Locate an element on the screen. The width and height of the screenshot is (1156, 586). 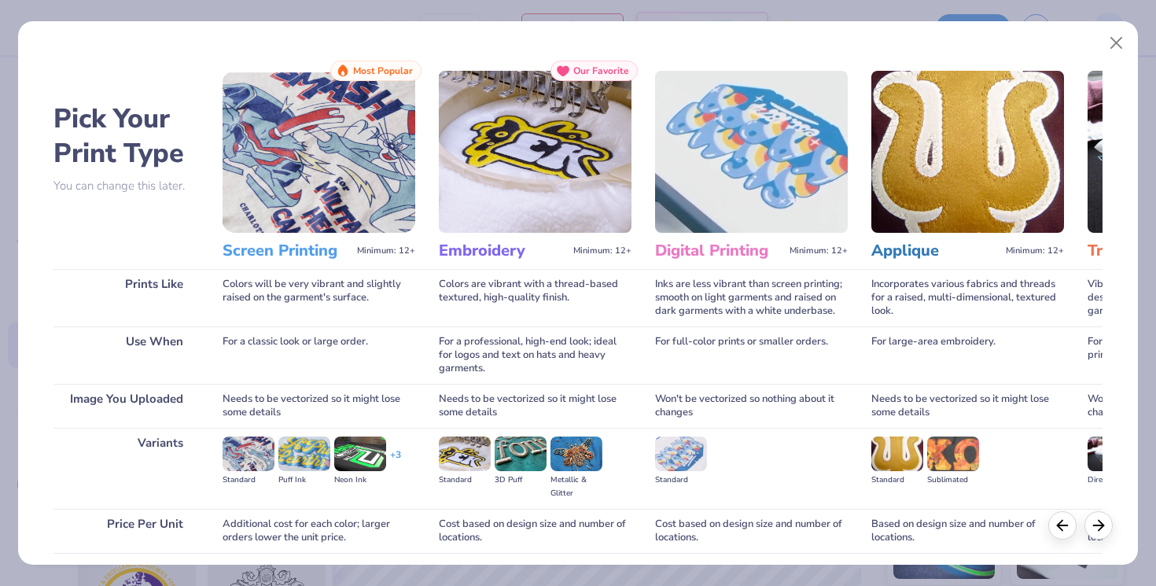
div: Prints Like is located at coordinates (126, 297).